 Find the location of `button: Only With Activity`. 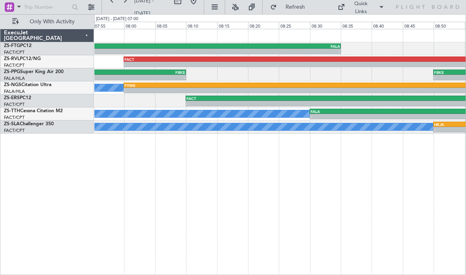

button: Only With Activity is located at coordinates (47, 22).